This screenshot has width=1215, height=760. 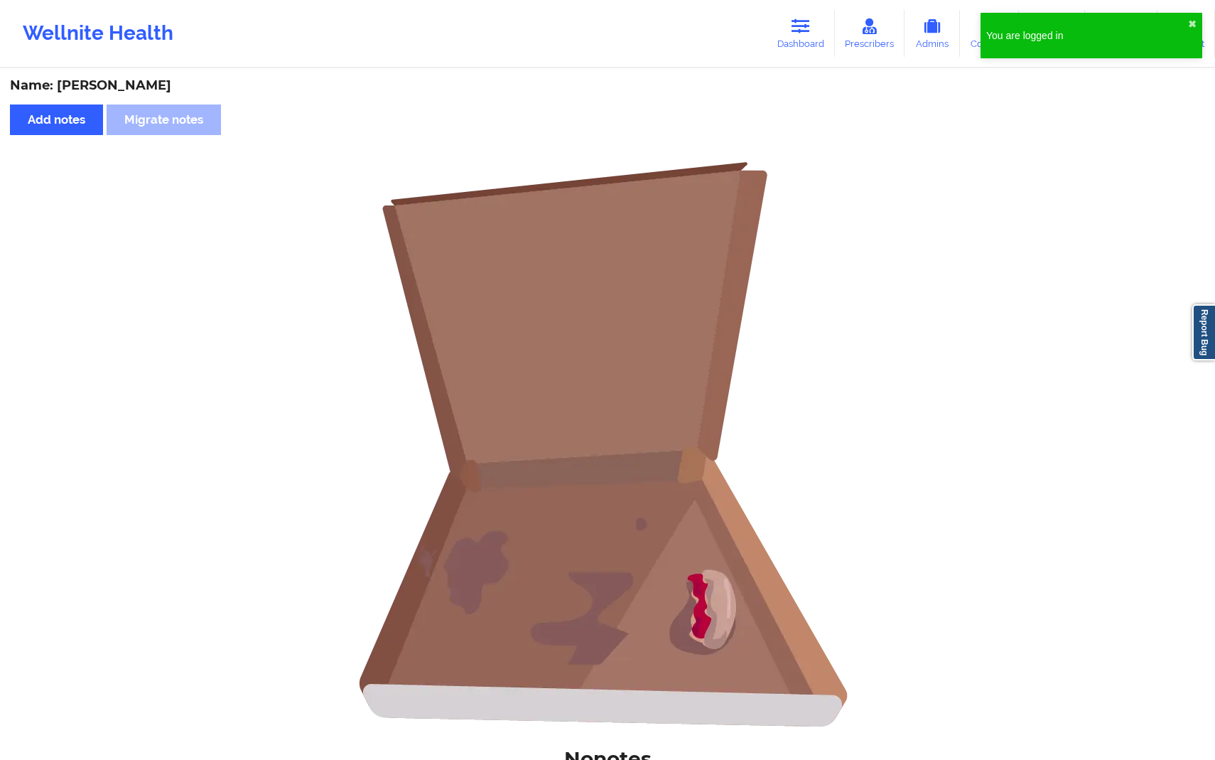 I want to click on a: Dashboard, so click(x=801, y=33).